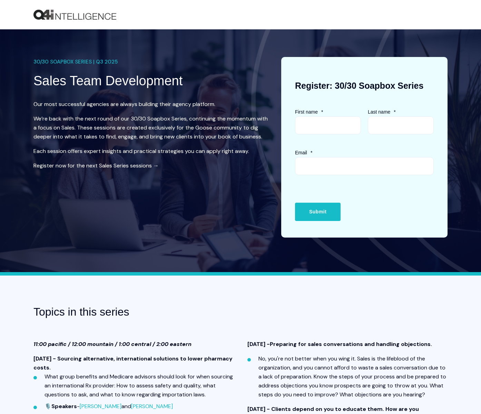 The image size is (481, 414). I want to click on li: What group benefits and Medicare advisors should look for when sourcing an international Rx provi..., so click(139, 386).